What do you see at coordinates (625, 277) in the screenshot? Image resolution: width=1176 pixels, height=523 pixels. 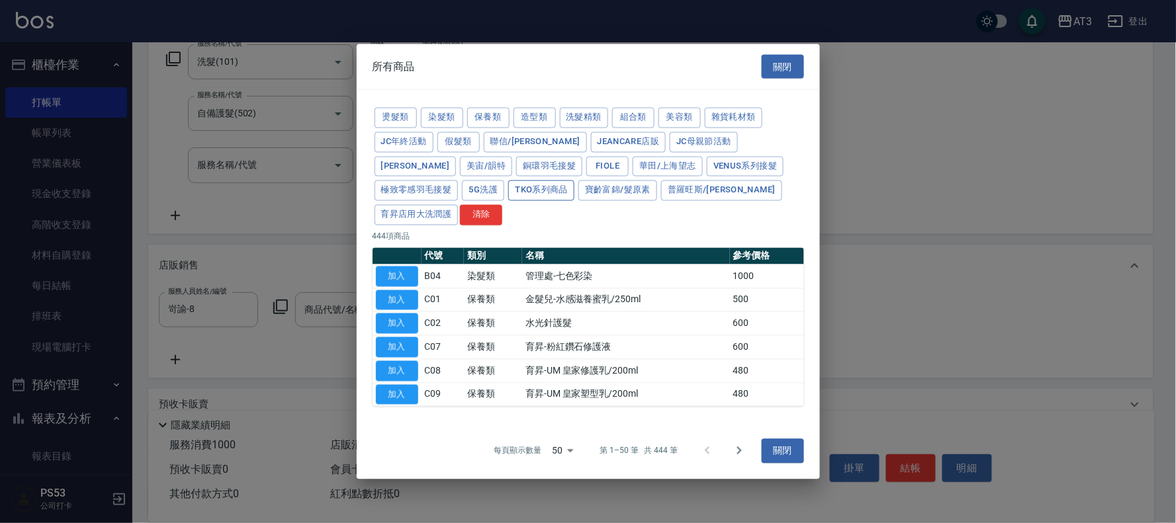 I see `td: 管理處-七色彩染` at bounding box center [625, 277].